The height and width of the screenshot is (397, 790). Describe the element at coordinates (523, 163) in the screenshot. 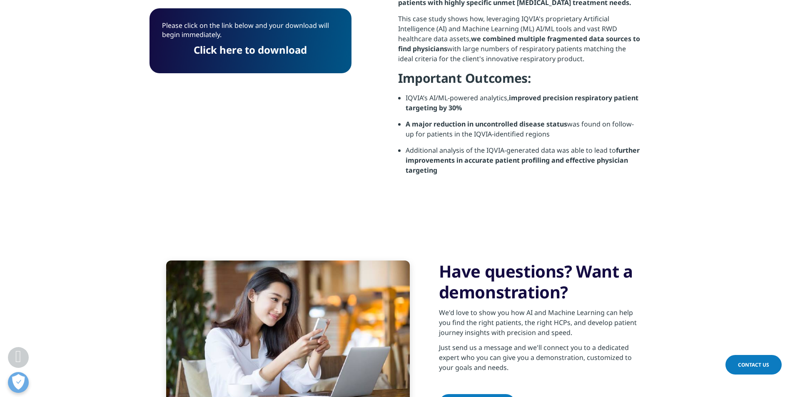

I see `li: Additional analysis of the IQVIA-generated data was able to lead to` at that location.